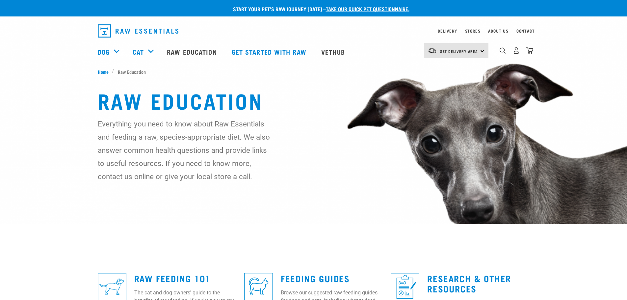 The height and width of the screenshot is (300, 627). What do you see at coordinates (530, 50) in the screenshot?
I see `img: home-icon@2x.png` at bounding box center [530, 50].